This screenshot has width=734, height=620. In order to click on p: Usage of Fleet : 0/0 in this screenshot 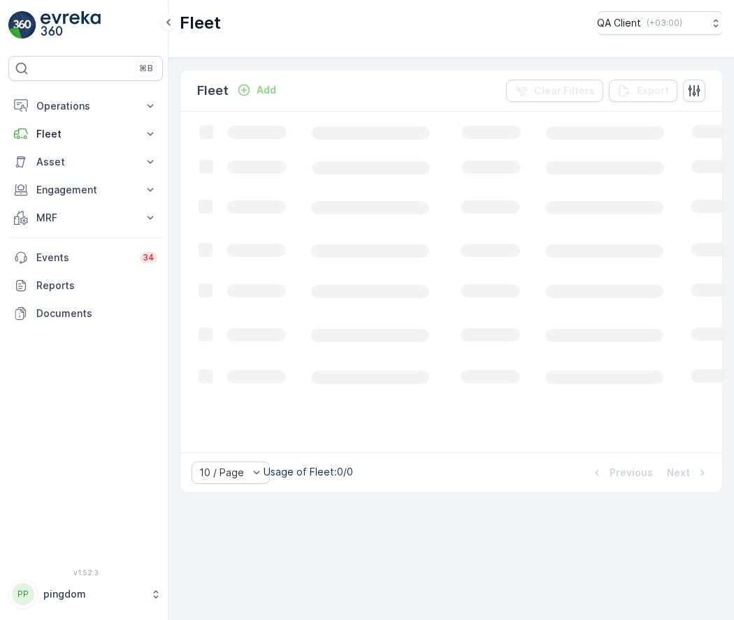, I will do `click(308, 472)`.